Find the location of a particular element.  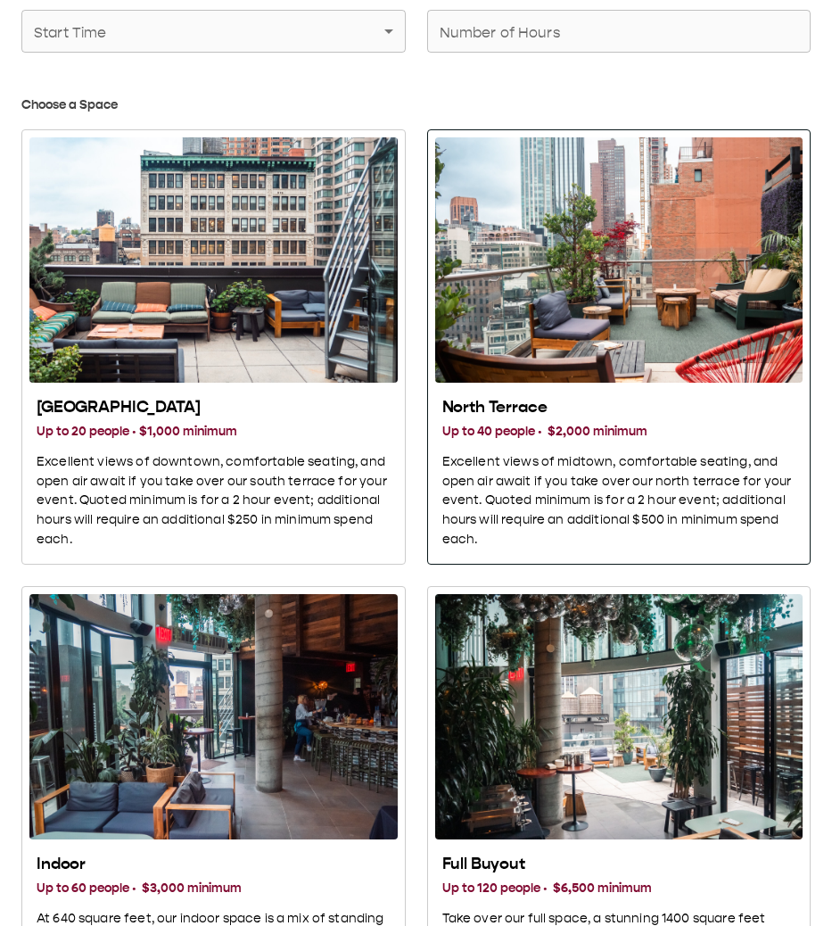

h2: North Terrace is located at coordinates (619, 408).